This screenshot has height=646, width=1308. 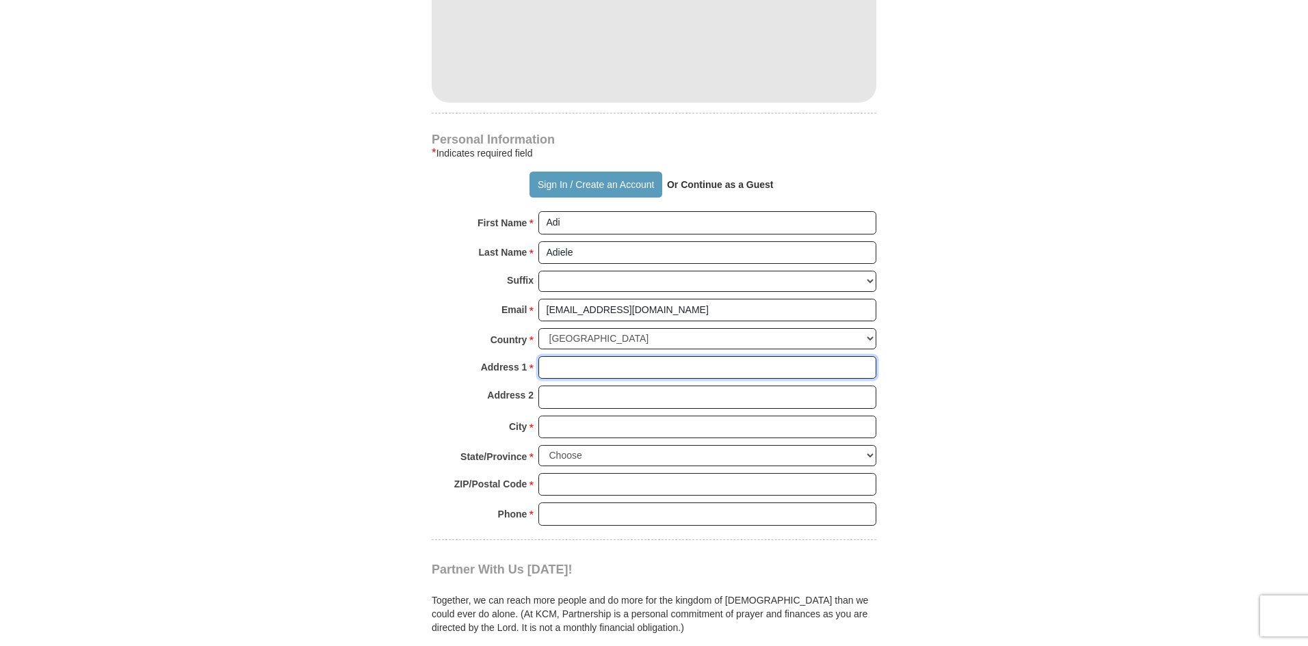 I want to click on strong: Or Continue as a Guest, so click(x=720, y=185).